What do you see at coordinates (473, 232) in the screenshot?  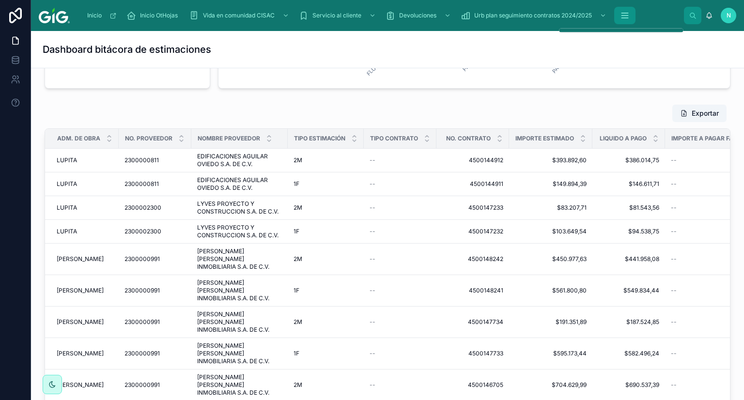 I see `span: 4500147232` at bounding box center [473, 232].